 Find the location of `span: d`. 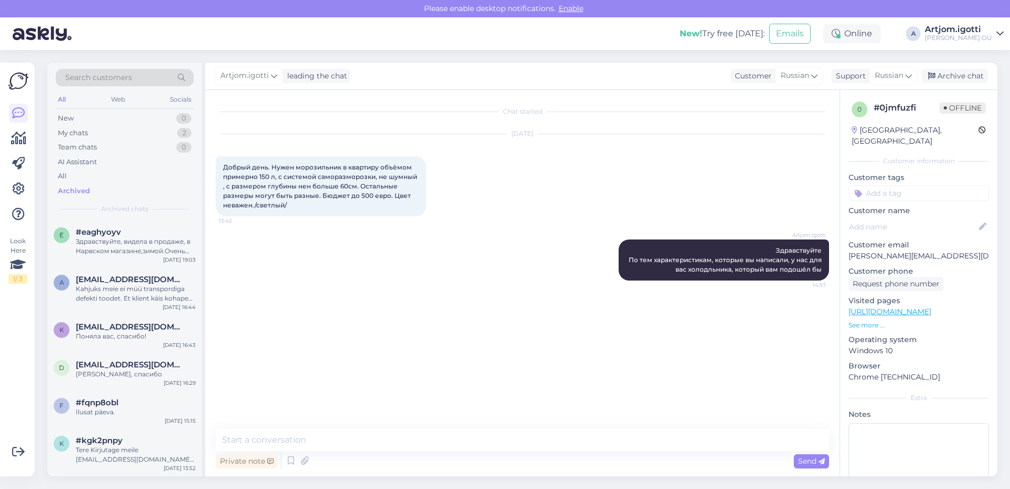

span: d is located at coordinates (62, 367).